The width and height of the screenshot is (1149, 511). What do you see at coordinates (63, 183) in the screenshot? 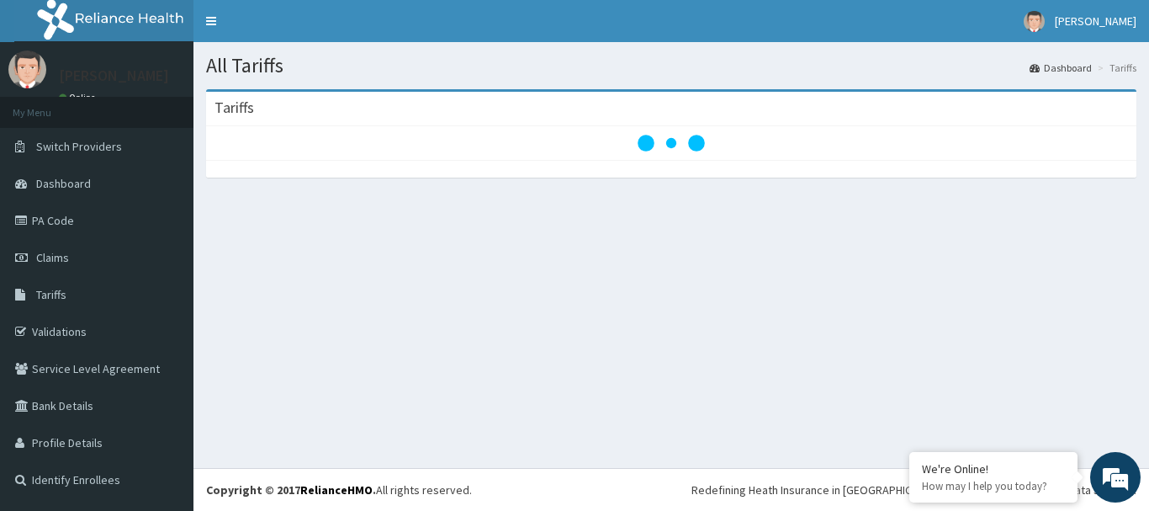
I see `span: Dashboard` at bounding box center [63, 183].